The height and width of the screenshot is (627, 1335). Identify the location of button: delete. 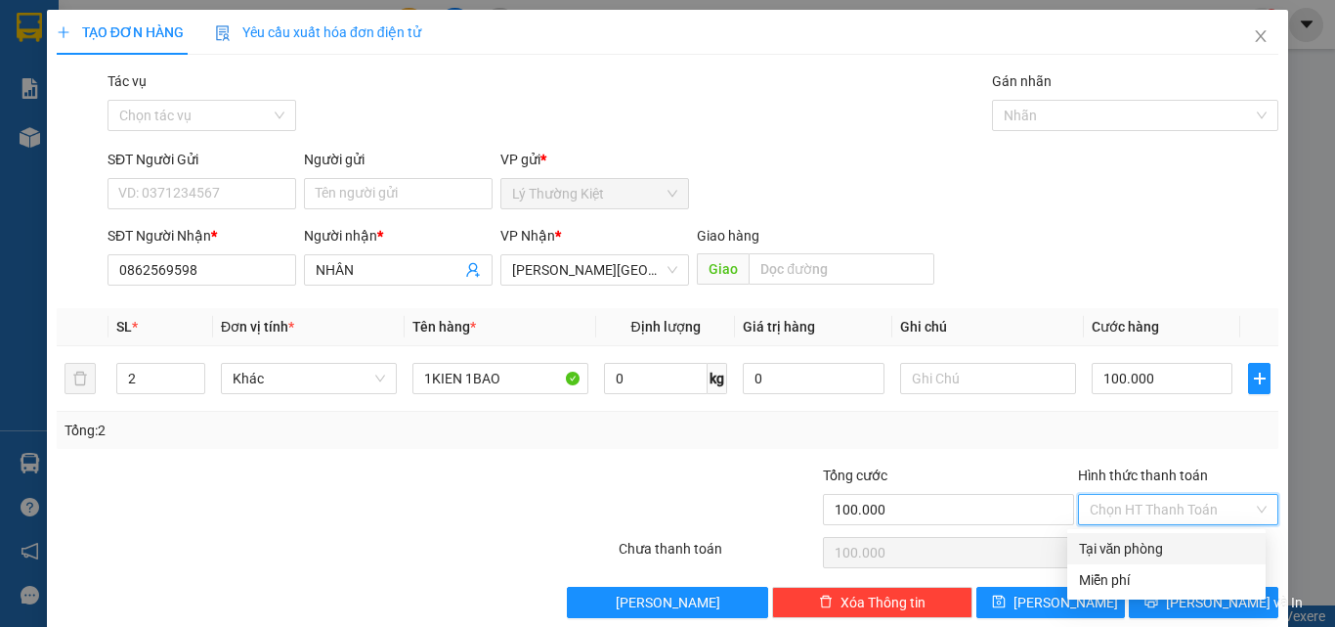
(80, 378).